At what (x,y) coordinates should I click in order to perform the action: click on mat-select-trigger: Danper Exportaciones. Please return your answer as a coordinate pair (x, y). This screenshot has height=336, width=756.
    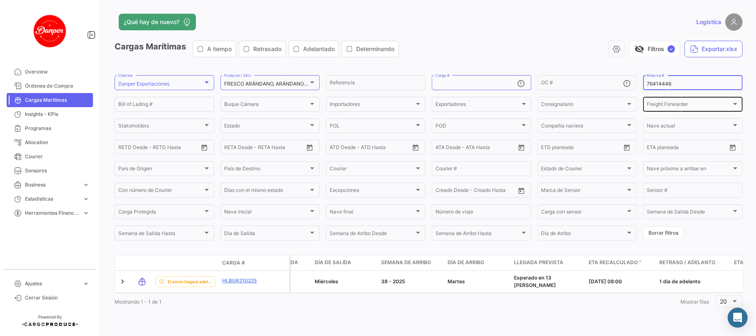
    Looking at the image, I should click on (144, 83).